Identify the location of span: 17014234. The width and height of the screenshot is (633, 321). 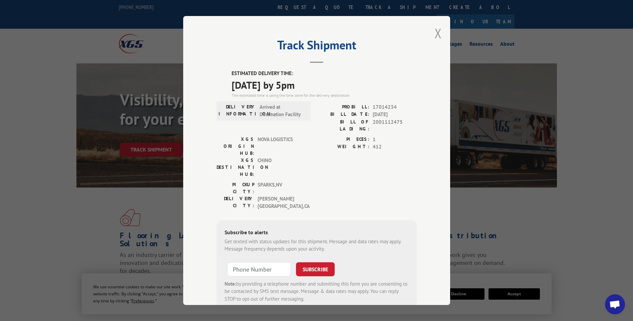
(395, 107).